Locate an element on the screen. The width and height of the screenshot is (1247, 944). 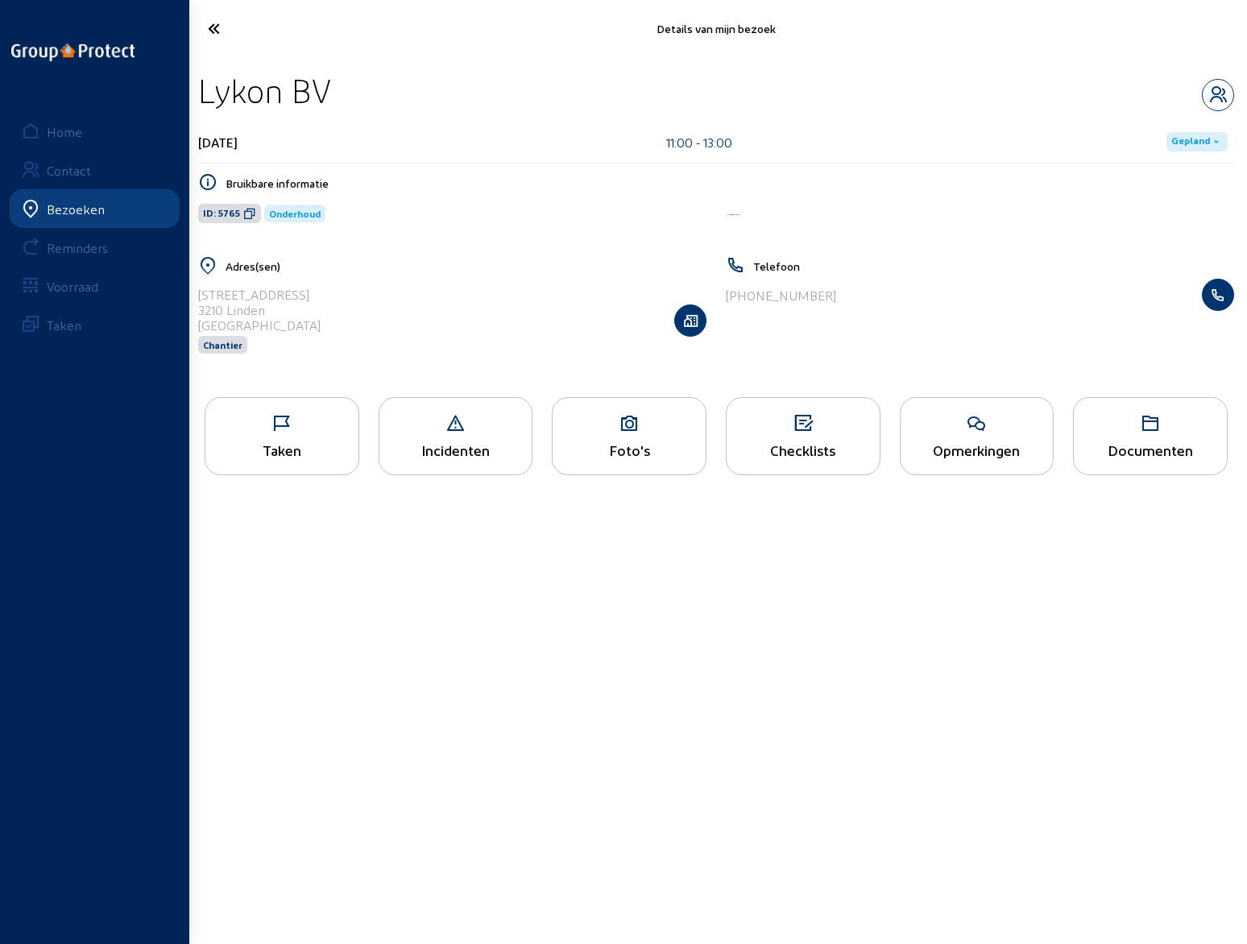
a: Contact is located at coordinates (94, 170).